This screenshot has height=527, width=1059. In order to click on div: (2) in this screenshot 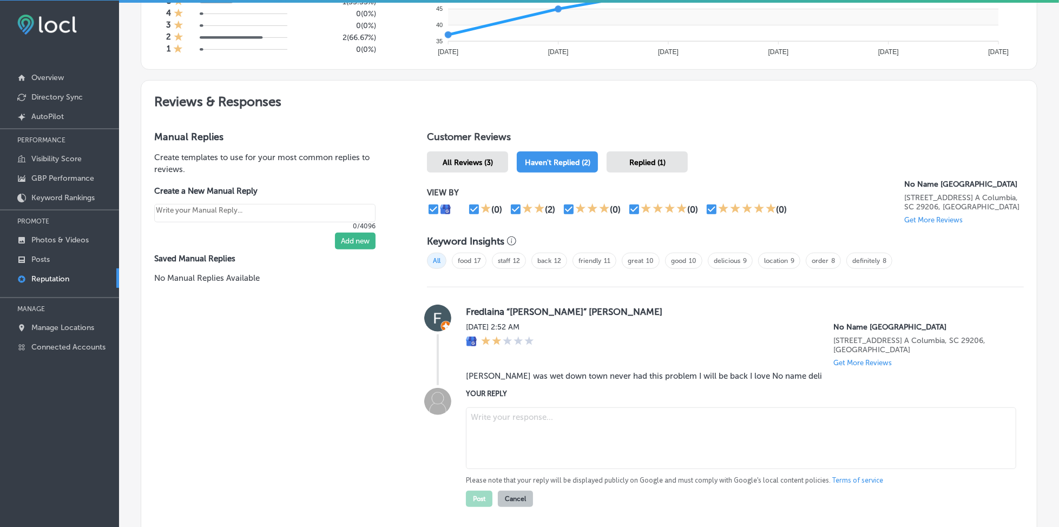, I will do `click(550, 209)`.